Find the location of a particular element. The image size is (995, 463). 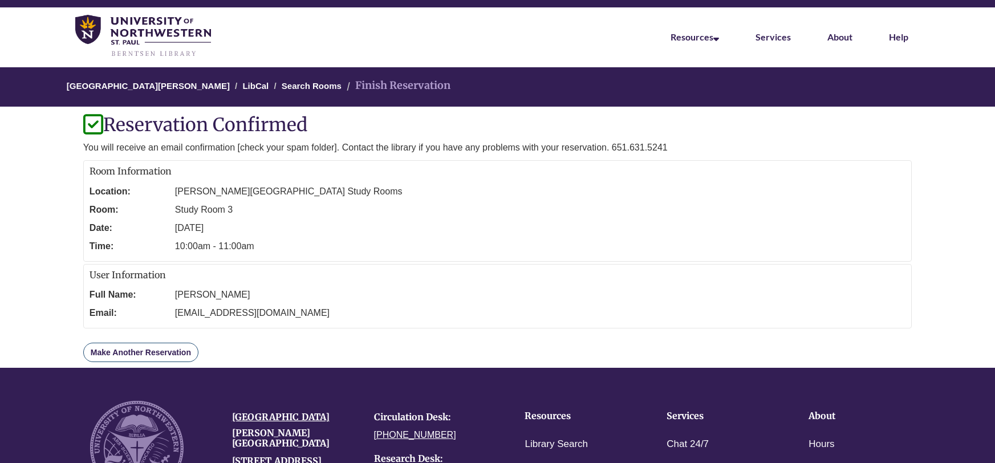

dd: 10:00am - 11:00am is located at coordinates (540, 246).